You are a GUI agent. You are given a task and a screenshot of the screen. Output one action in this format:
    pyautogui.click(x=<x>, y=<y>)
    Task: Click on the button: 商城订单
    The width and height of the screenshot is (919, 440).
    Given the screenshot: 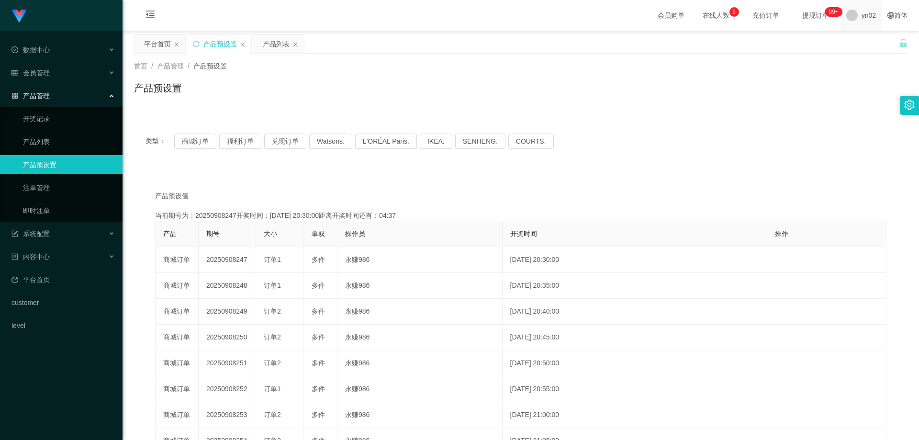 What is the action you would take?
    pyautogui.click(x=195, y=141)
    